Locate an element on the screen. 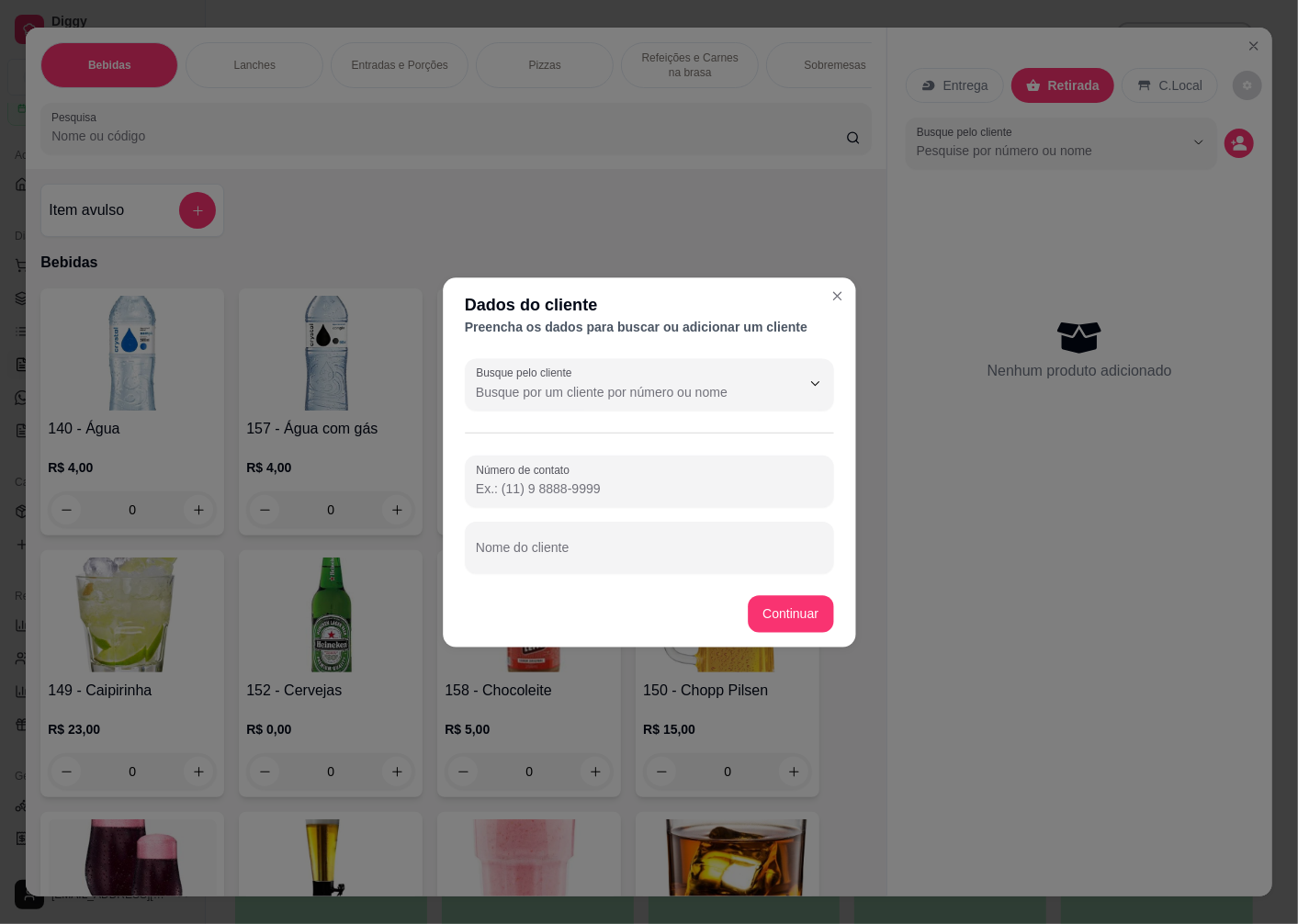 The width and height of the screenshot is (1298, 924). div: Dados do cliente is located at coordinates (648, 305).